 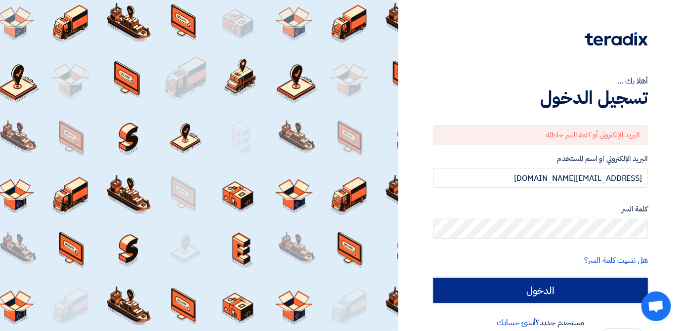 What do you see at coordinates (616, 39) in the screenshot?
I see `img: Teradix logo` at bounding box center [616, 39].